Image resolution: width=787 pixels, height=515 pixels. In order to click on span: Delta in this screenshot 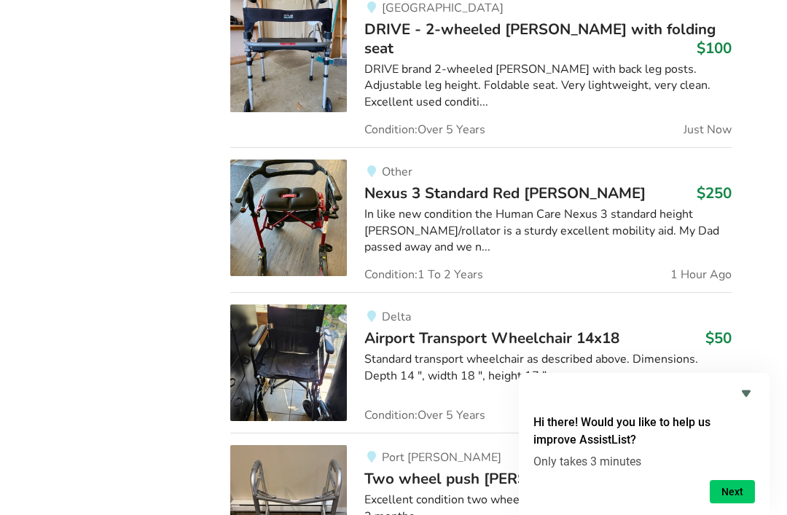, I will do `click(397, 317)`.